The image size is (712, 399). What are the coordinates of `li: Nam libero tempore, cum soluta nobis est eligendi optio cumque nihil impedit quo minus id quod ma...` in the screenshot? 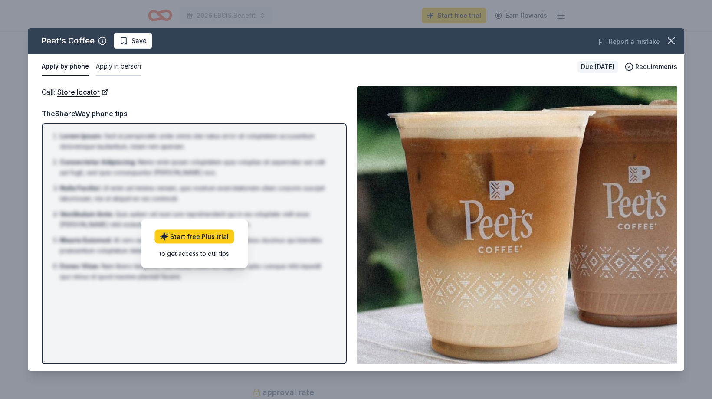 It's located at (196, 272).